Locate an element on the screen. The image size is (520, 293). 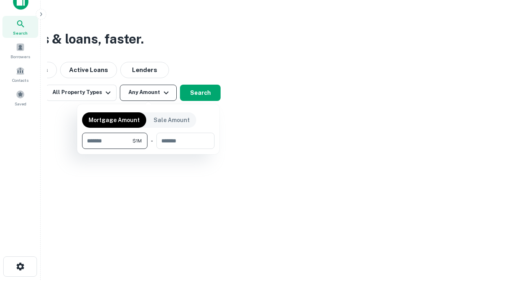
span: $1M is located at coordinates (137, 141).